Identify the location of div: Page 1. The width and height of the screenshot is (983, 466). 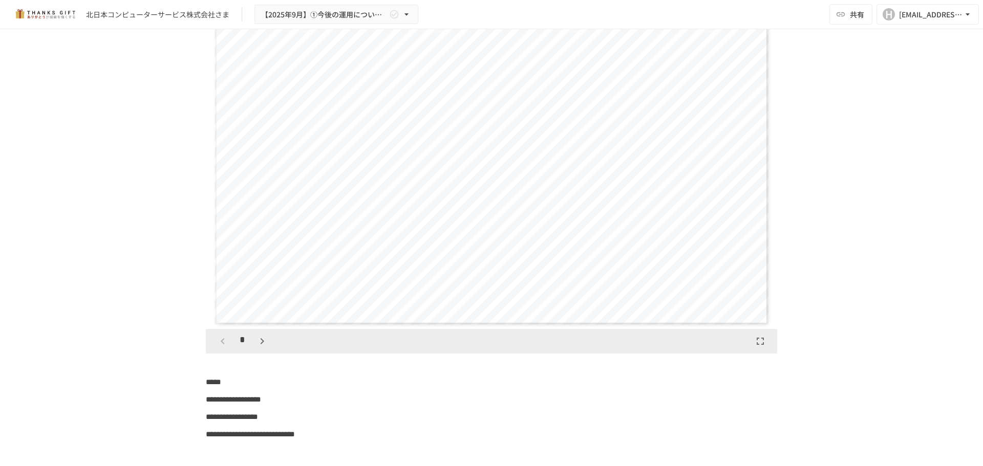
(492, 169).